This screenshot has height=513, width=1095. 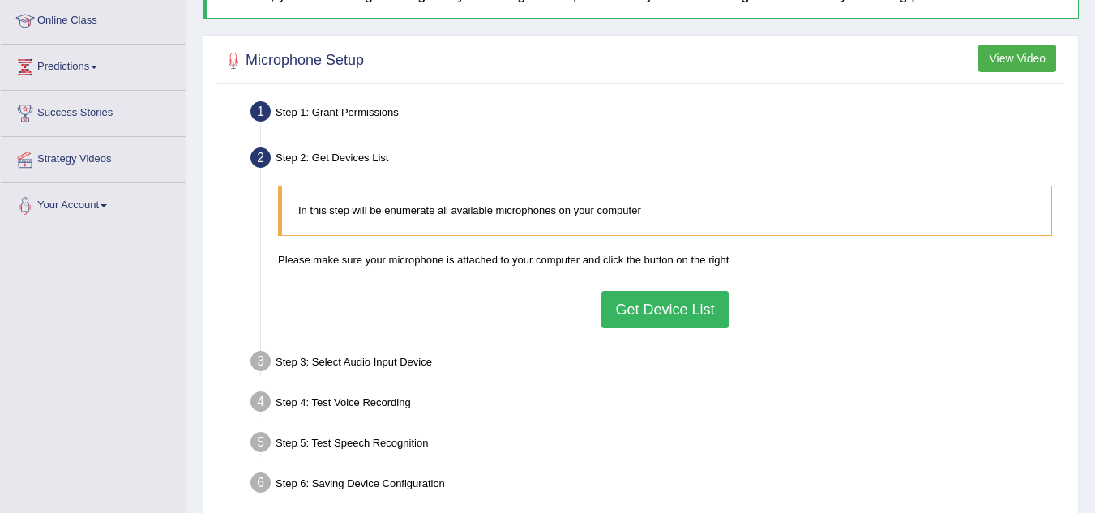 I want to click on a: Strategy Videos, so click(x=93, y=157).